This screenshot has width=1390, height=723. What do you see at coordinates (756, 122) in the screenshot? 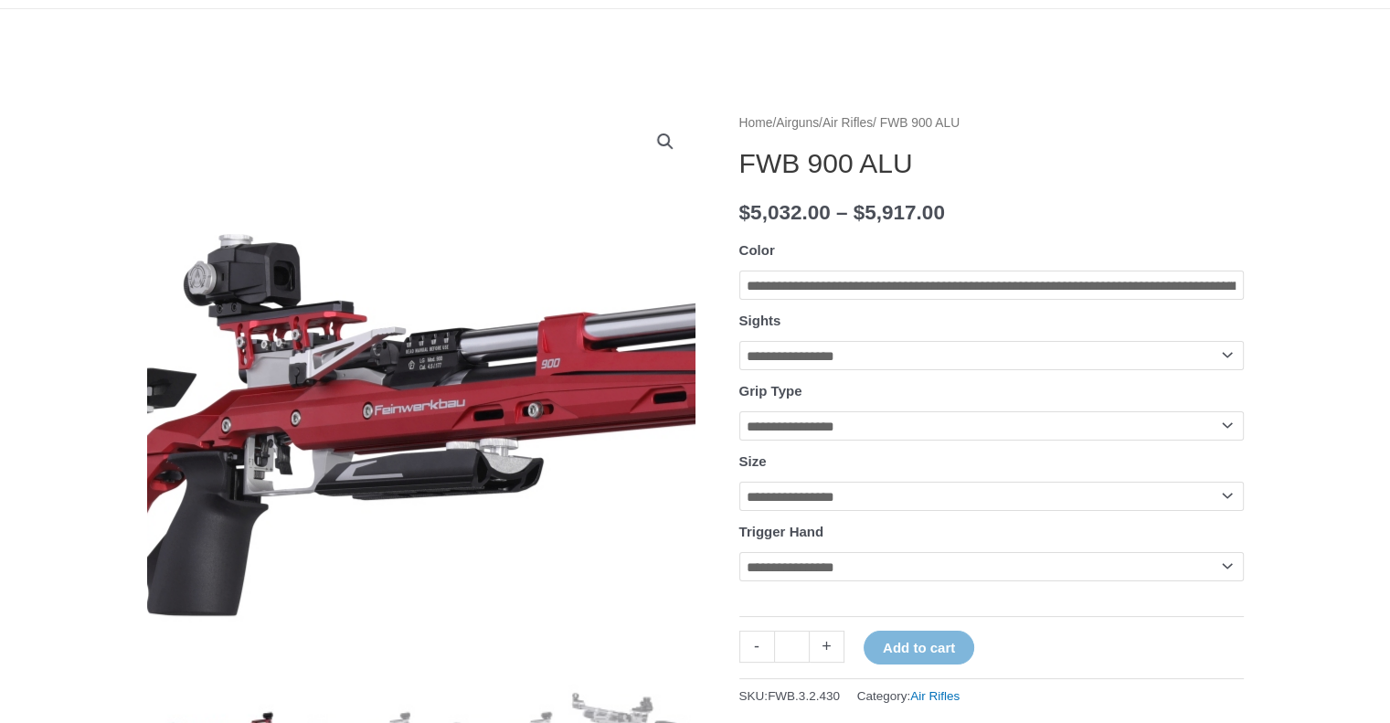
I see `a: Home` at bounding box center [756, 122].